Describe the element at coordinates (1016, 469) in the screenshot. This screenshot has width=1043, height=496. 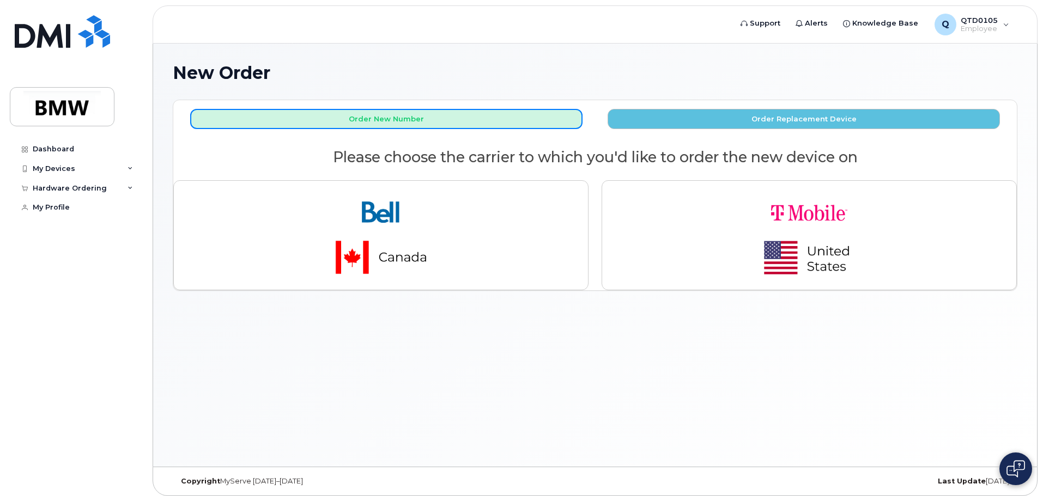
I see `img: Open chat` at that location.